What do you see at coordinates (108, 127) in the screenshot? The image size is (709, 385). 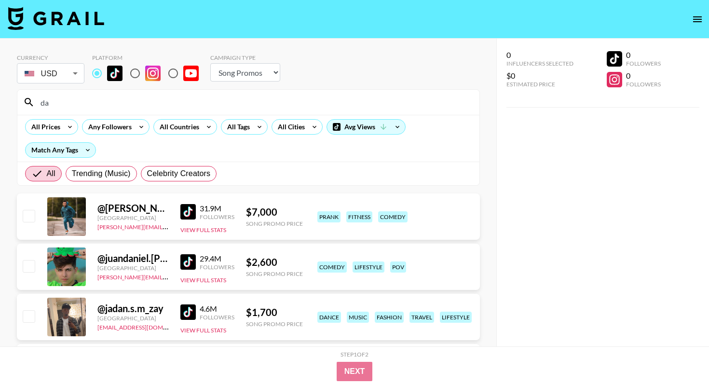 I see `div: Any Followers` at bounding box center [108, 127].